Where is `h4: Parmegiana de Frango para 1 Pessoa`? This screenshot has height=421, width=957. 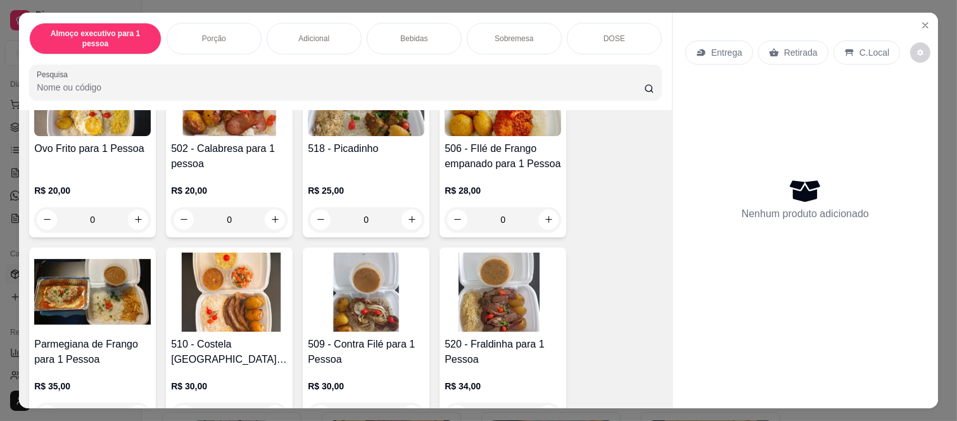
h4: Parmegiana de Frango para 1 Pessoa is located at coordinates (92, 352).